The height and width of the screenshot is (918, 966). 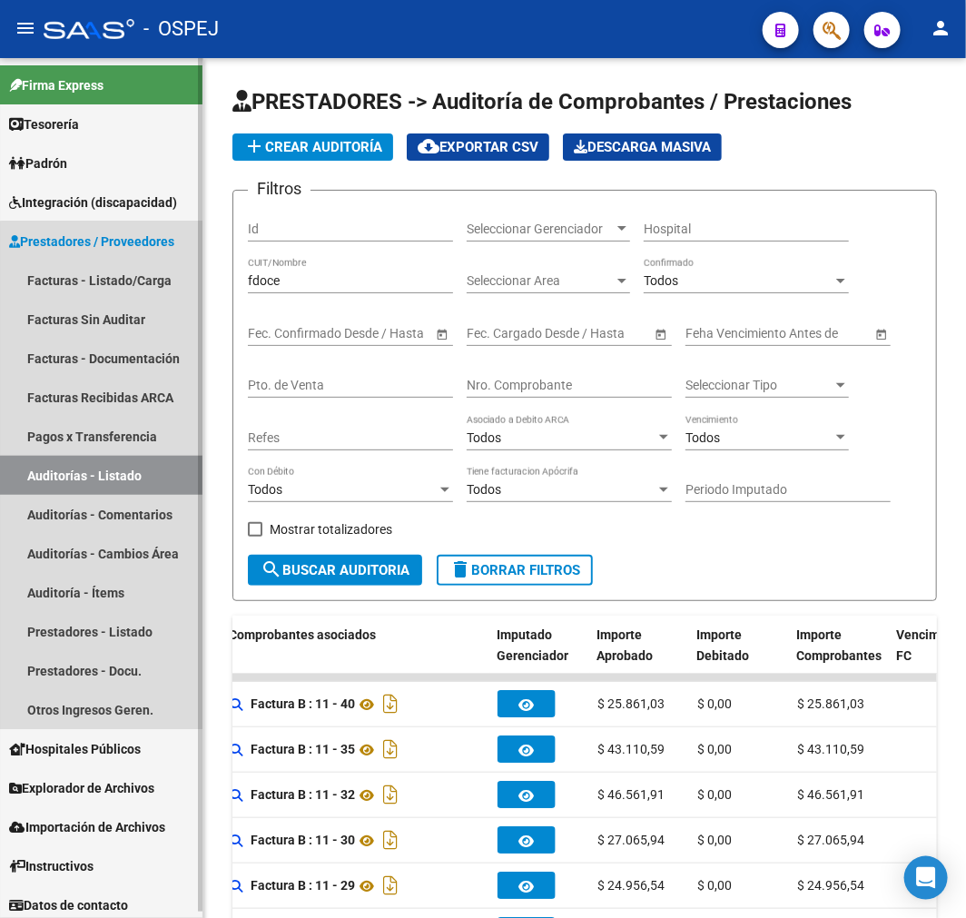 I want to click on span: PRESTADORES -> Auditoría de Comprobantes / Prestaciones, so click(x=542, y=102).